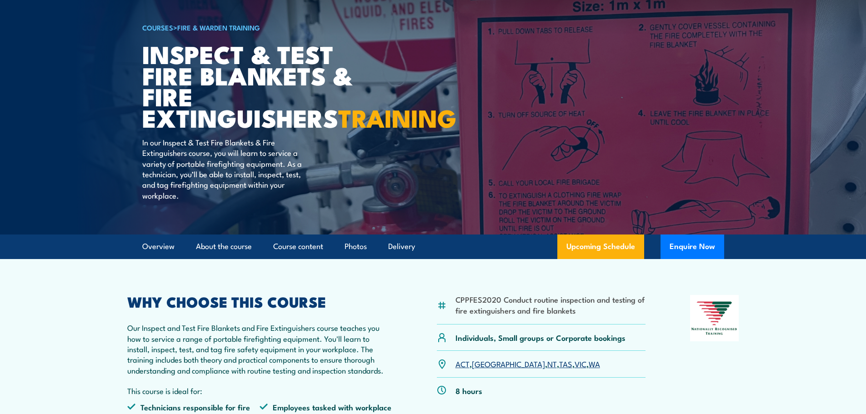  Describe the element at coordinates (594, 364) in the screenshot. I see `a: WA` at that location.